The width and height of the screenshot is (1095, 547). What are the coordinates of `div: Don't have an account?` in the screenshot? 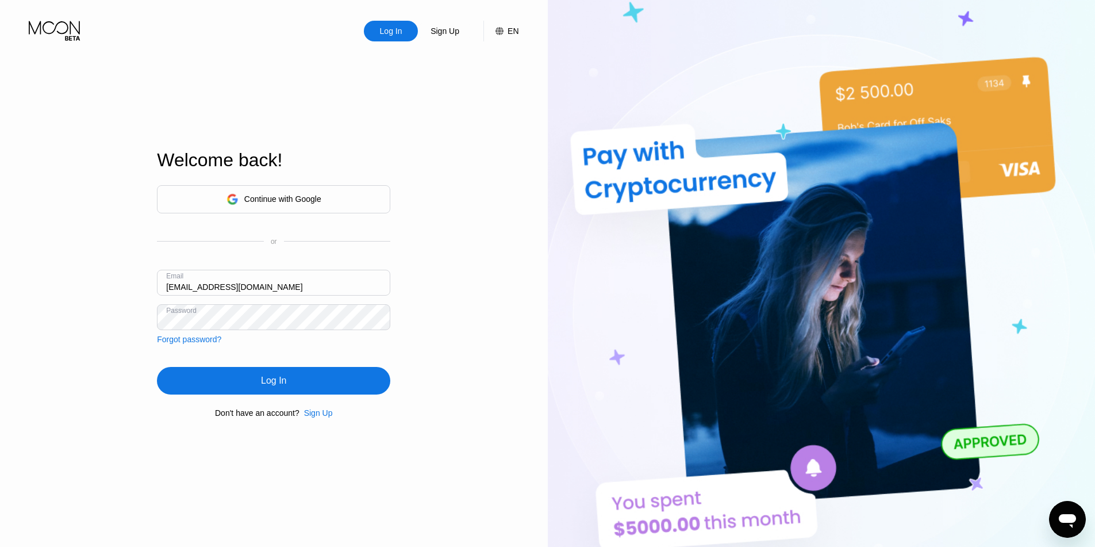 It's located at (257, 413).